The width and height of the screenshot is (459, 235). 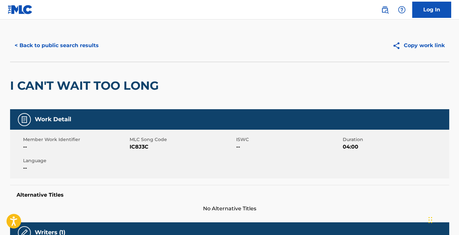 What do you see at coordinates (418, 45) in the screenshot?
I see `button: Copy work link` at bounding box center [418, 45].